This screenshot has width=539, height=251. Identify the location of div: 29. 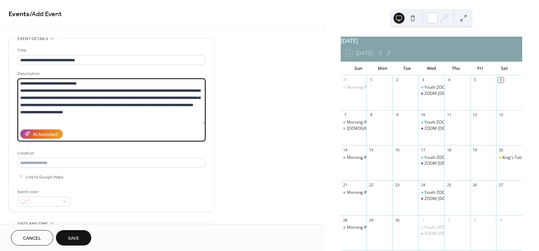
(371, 220).